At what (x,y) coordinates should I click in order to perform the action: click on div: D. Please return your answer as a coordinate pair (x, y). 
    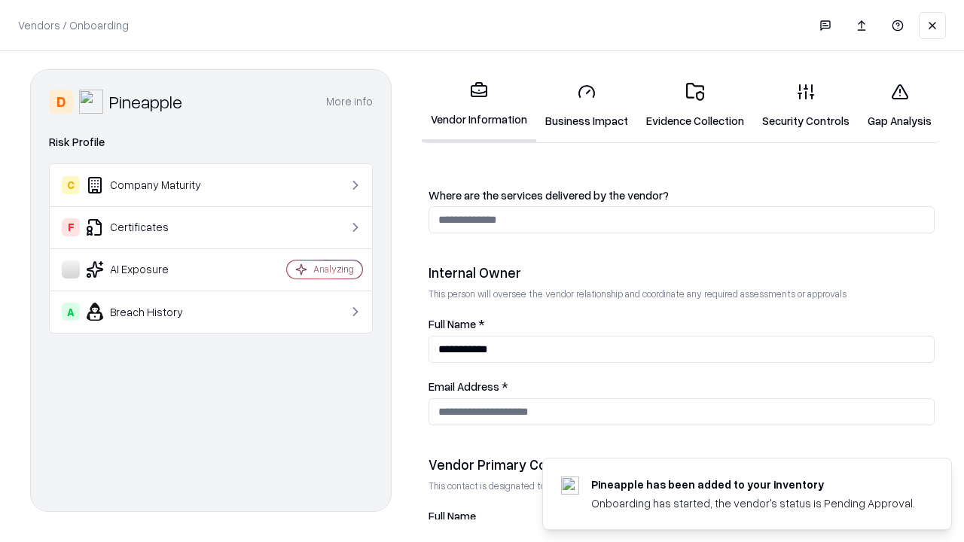
    Looking at the image, I should click on (61, 102).